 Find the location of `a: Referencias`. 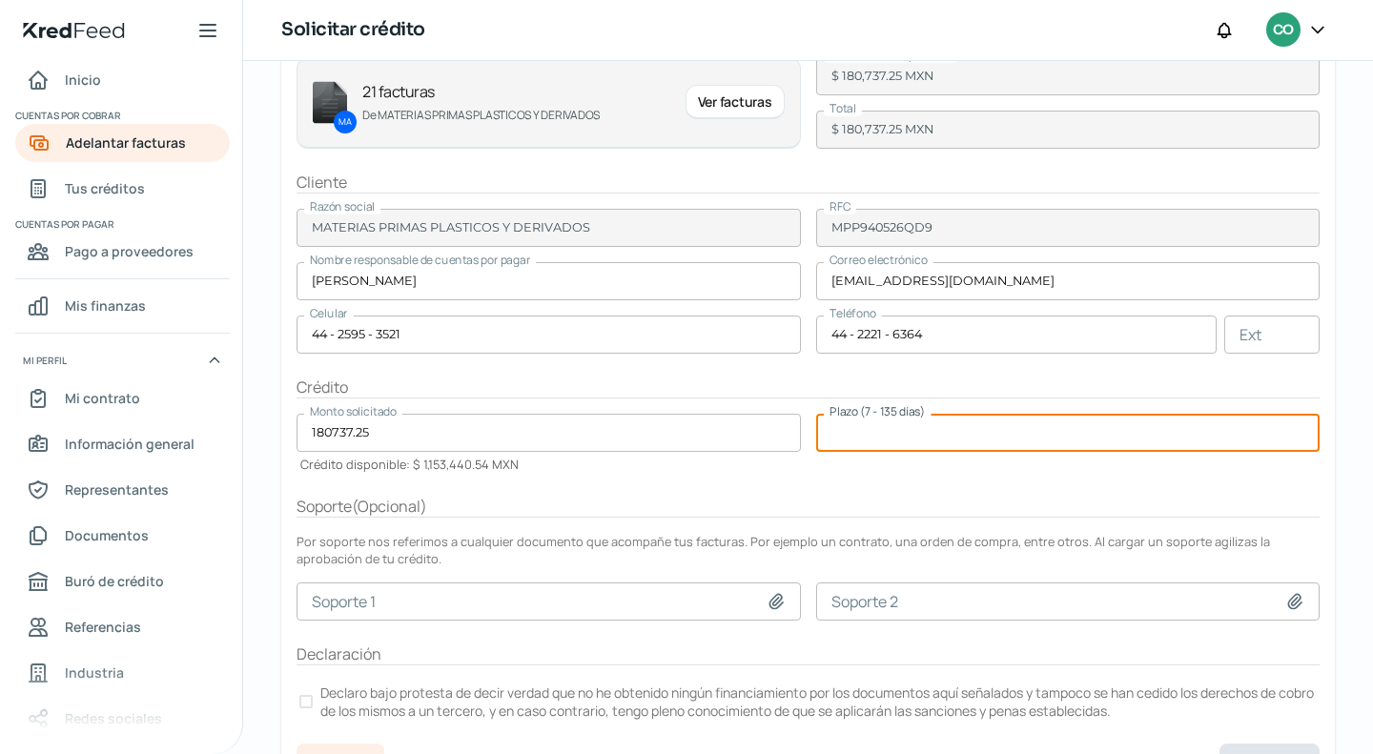

a: Referencias is located at coordinates (122, 627).